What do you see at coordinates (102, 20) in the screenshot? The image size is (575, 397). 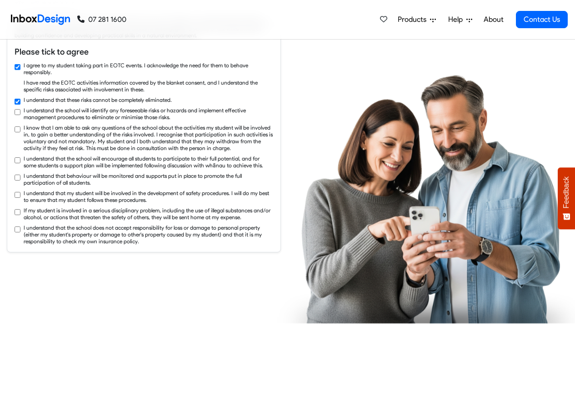 I see `a: 07 281 1600` at bounding box center [102, 20].